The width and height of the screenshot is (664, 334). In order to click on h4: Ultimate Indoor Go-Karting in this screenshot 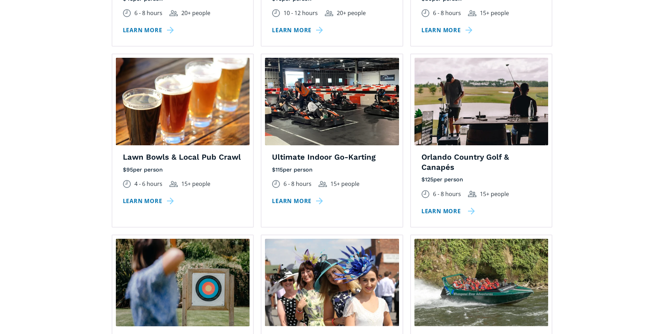, I will do `click(332, 157)`.